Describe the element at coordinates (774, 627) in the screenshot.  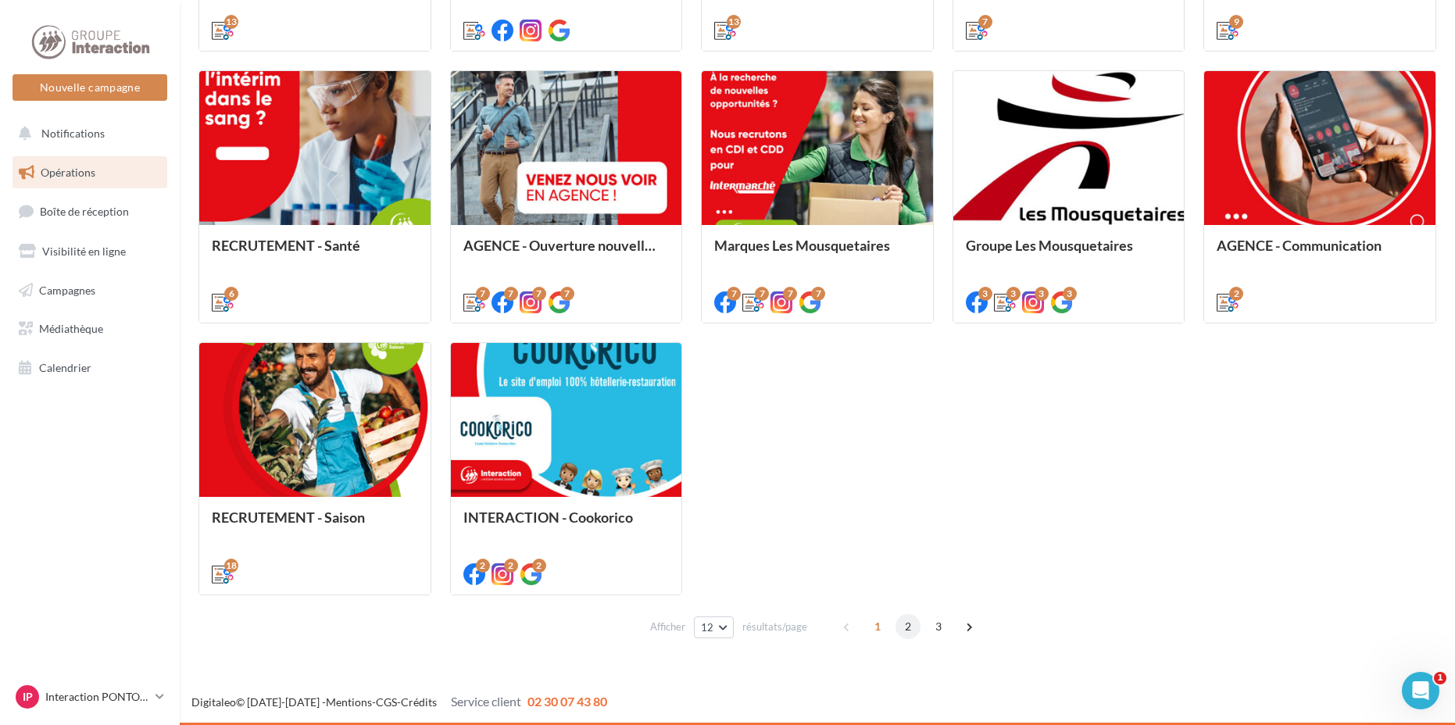
I see `span: résultats/page` at that location.